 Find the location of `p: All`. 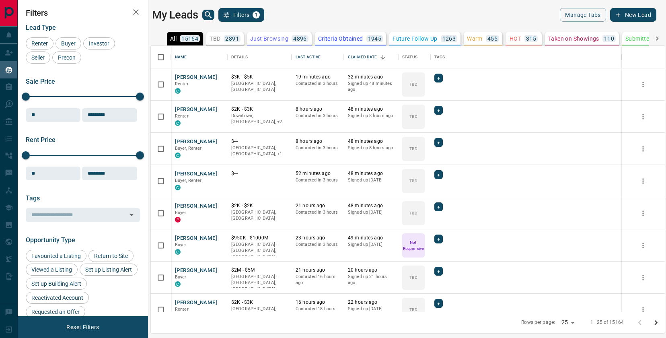

p: All is located at coordinates (173, 39).